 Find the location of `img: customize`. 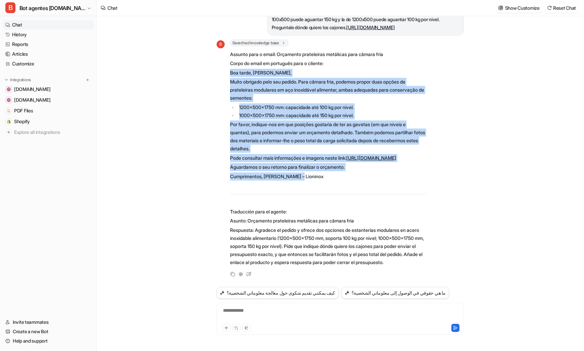

img: customize is located at coordinates (501, 8).